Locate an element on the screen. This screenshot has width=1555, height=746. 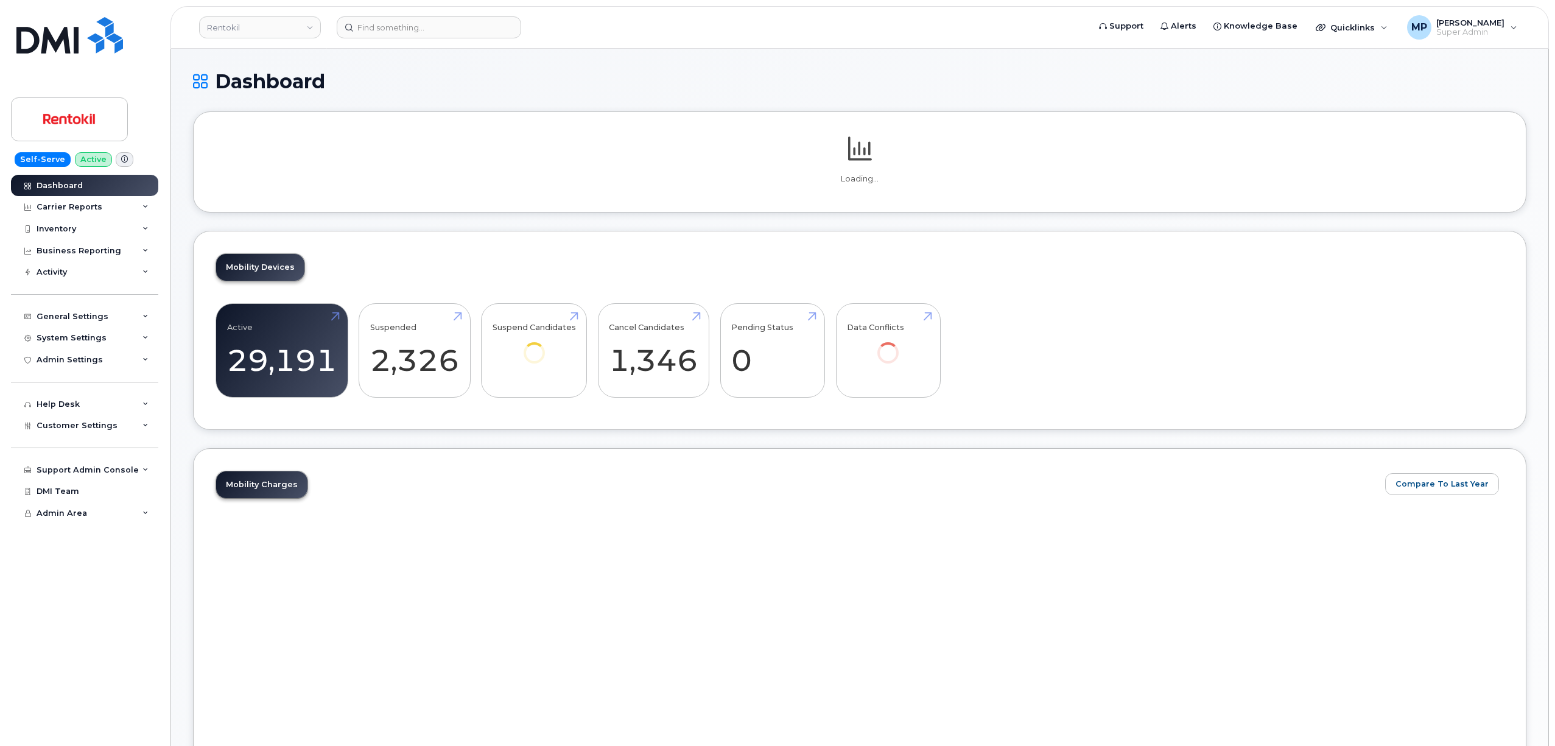
a: Suspend Candidates is located at coordinates (534, 345).